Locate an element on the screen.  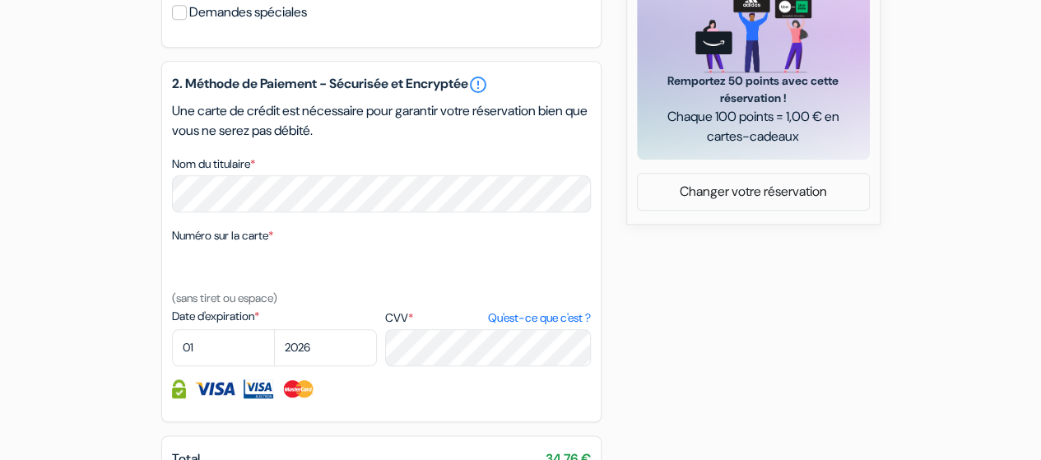
img: Information de carte de crédit entièrement encryptée et sécurisée is located at coordinates (179, 388).